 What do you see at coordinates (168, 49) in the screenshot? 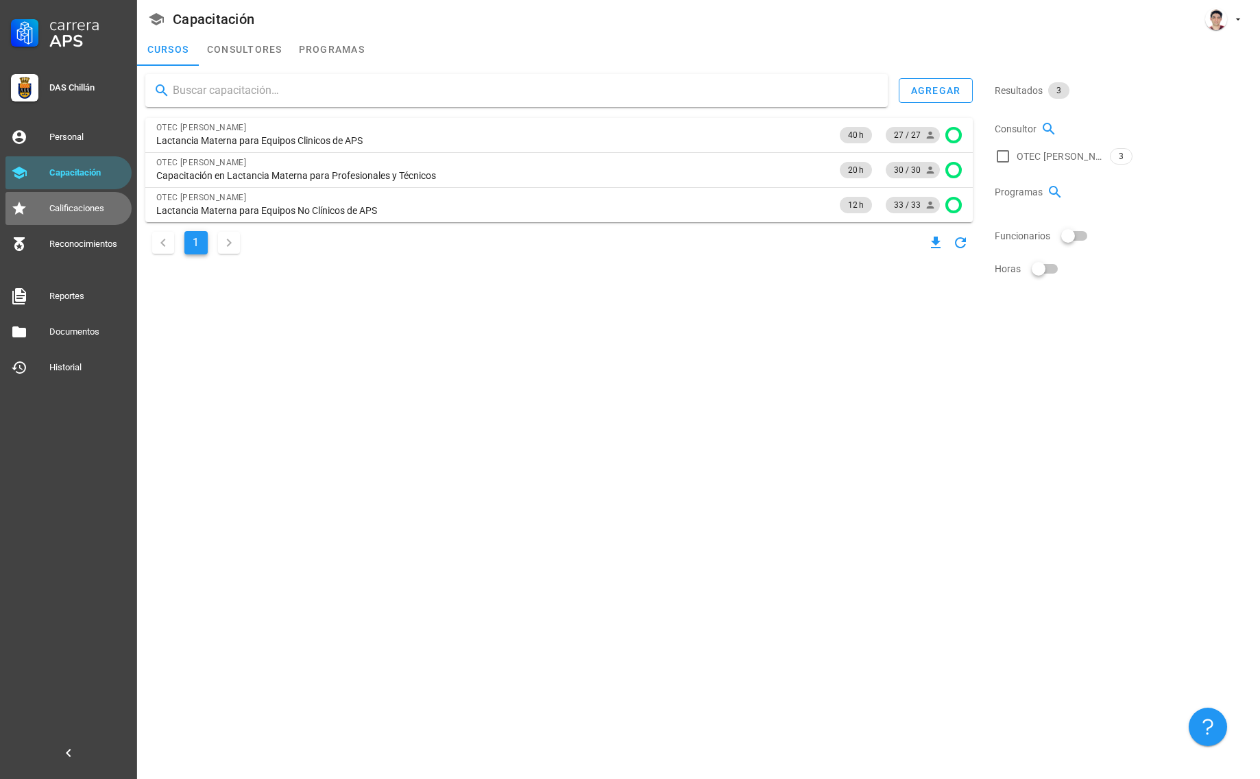
I see `a: cursos` at bounding box center [168, 49].